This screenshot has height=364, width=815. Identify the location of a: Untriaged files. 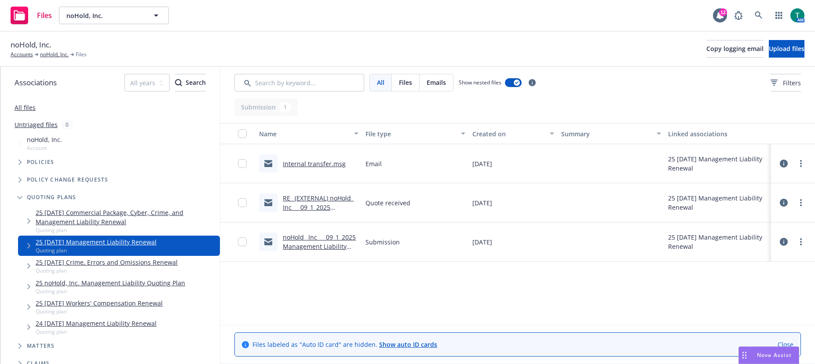
(36, 124).